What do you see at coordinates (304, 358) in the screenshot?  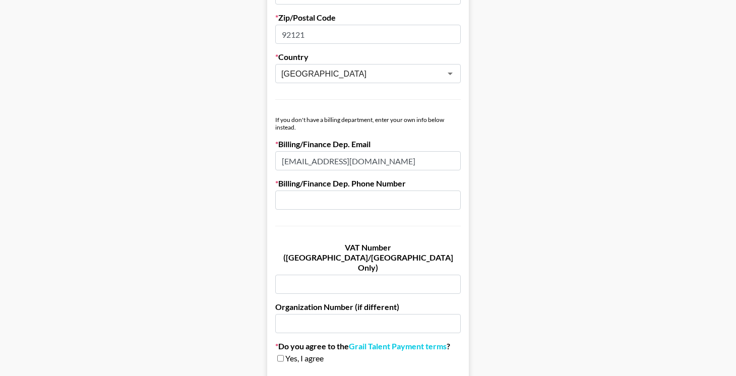 I see `span: Yes, I agree` at bounding box center [304, 358].